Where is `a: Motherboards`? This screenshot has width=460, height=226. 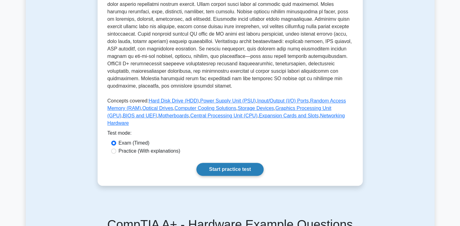 a: Motherboards is located at coordinates (173, 115).